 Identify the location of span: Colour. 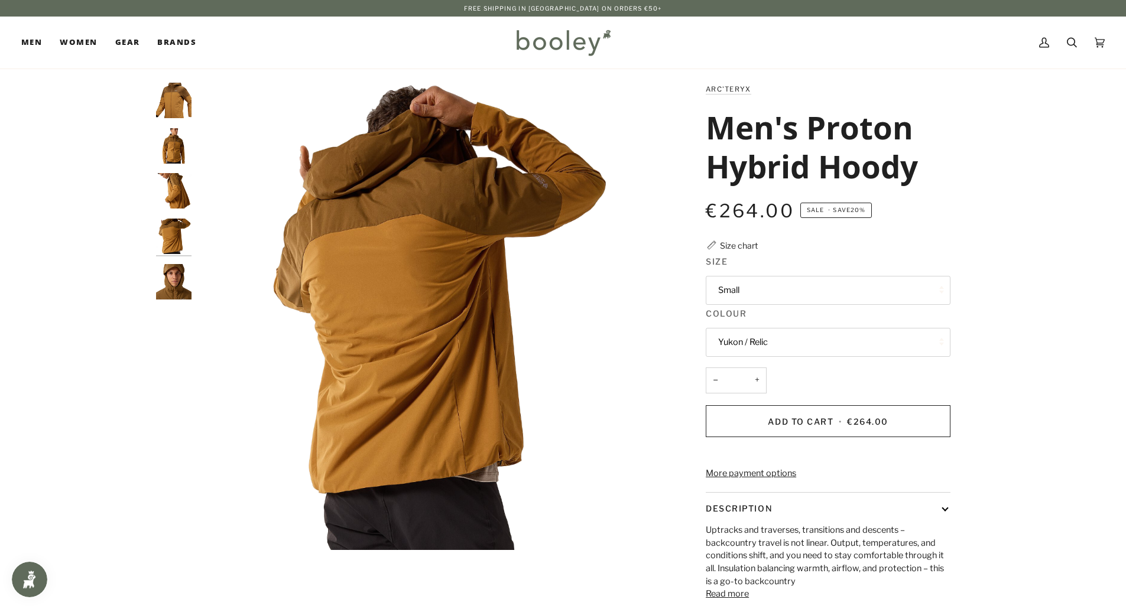
(726, 313).